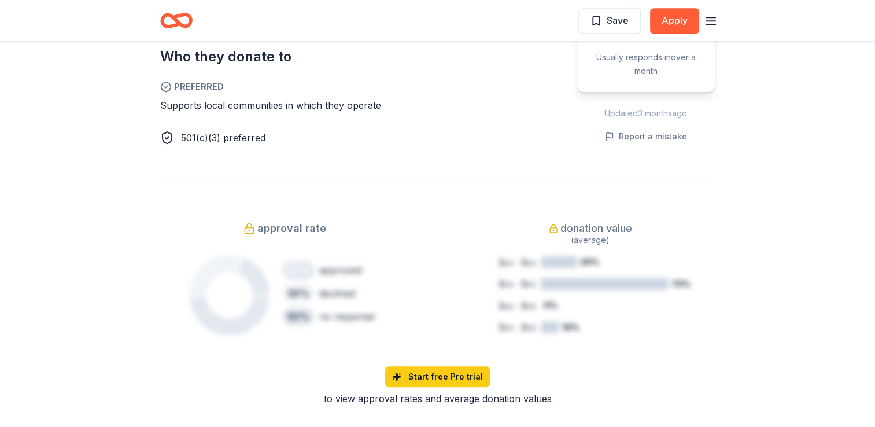 The height and width of the screenshot is (427, 875). Describe the element at coordinates (646, 136) in the screenshot. I see `button: Report a mistake` at that location.